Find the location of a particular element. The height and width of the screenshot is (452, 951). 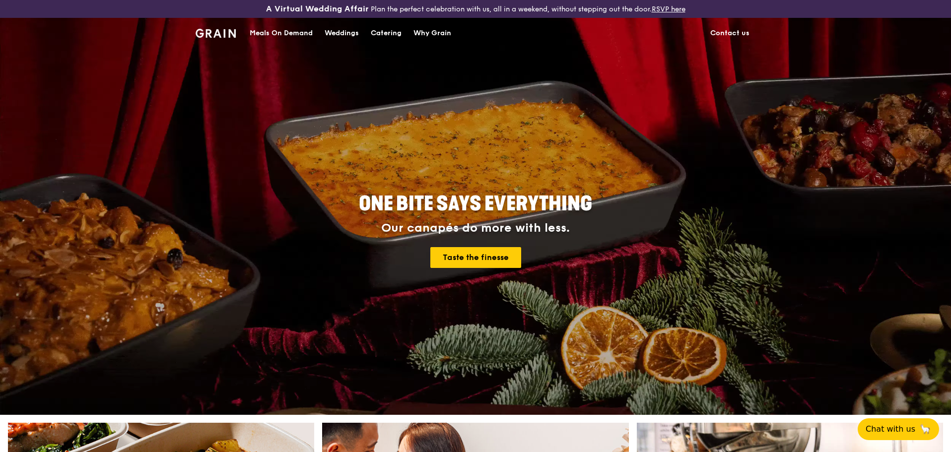

a: Taste the finesse is located at coordinates (476, 258).